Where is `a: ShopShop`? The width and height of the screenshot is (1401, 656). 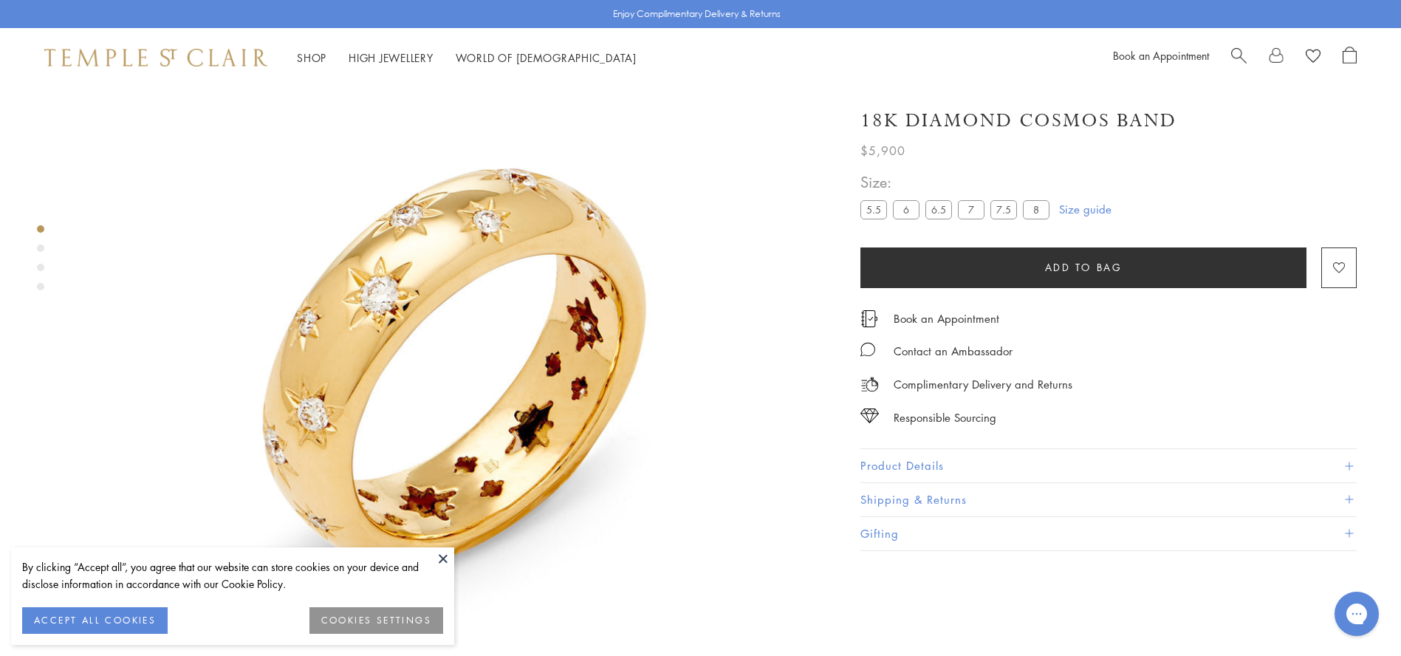 a: ShopShop is located at coordinates (312, 58).